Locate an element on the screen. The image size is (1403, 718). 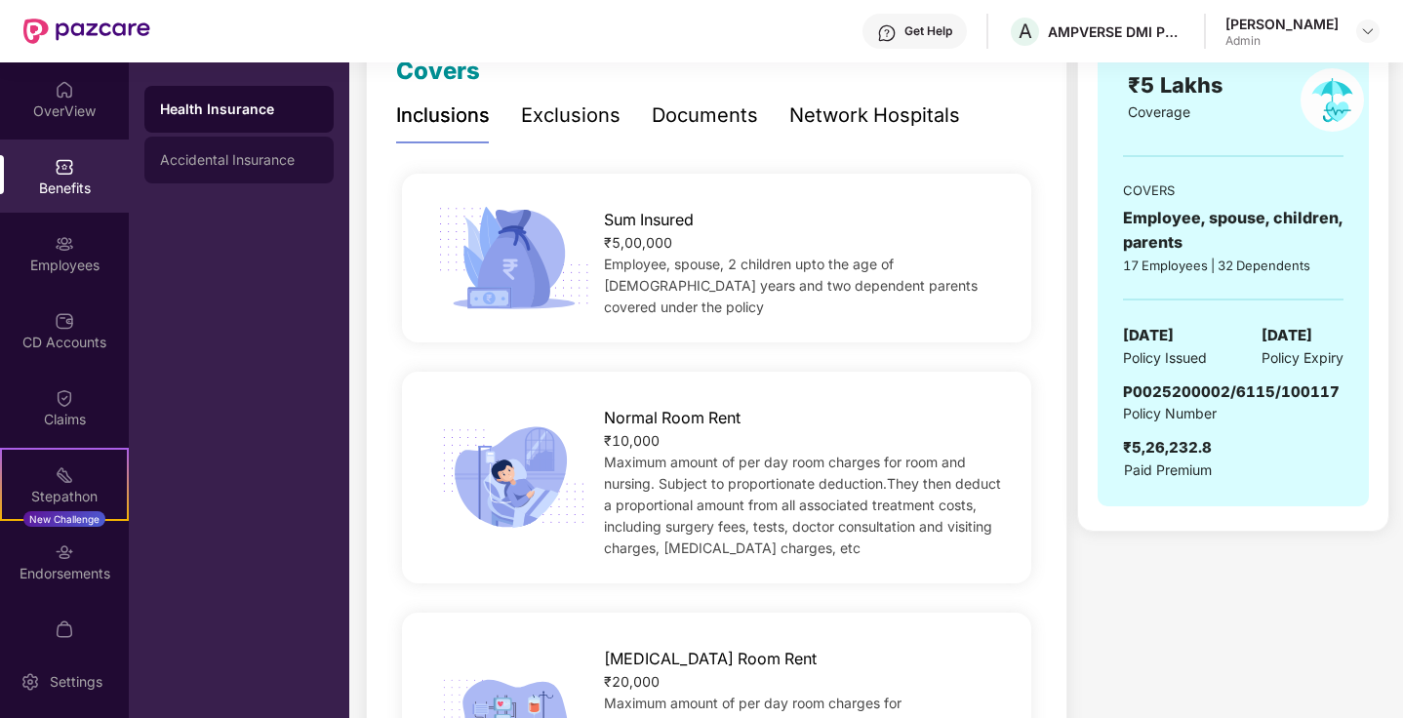
div: Admin is located at coordinates (1282, 41).